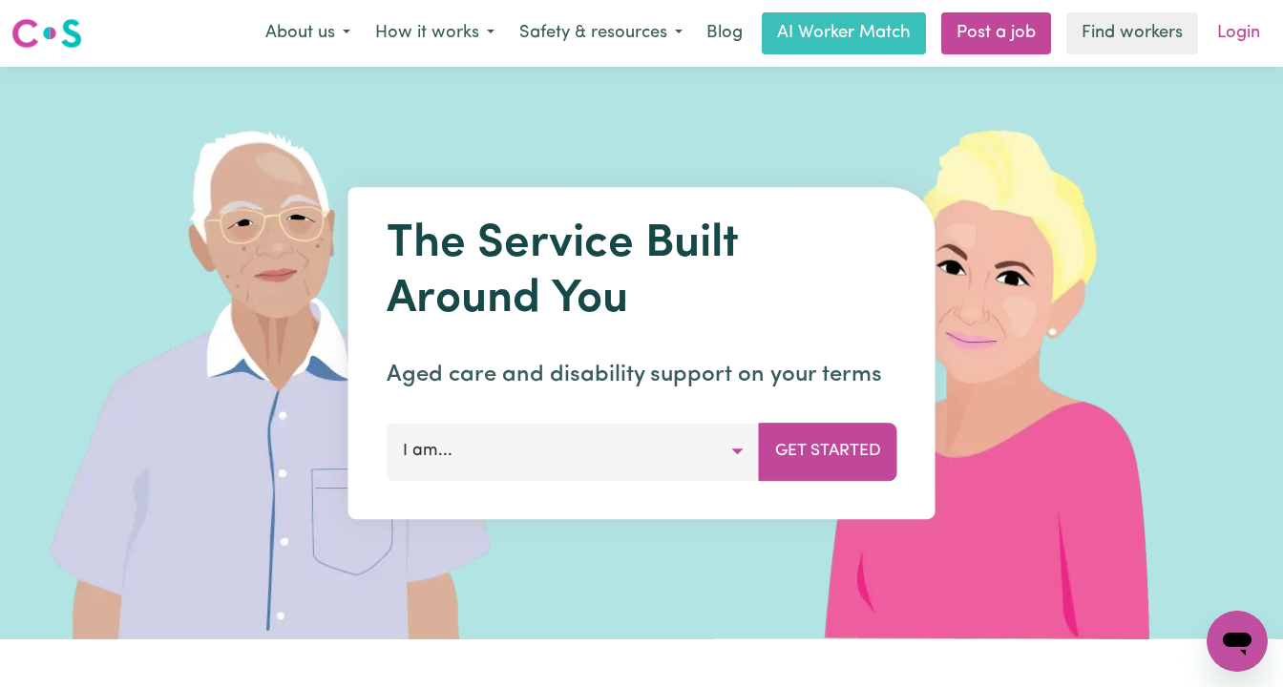  I want to click on button: About us, so click(307, 33).